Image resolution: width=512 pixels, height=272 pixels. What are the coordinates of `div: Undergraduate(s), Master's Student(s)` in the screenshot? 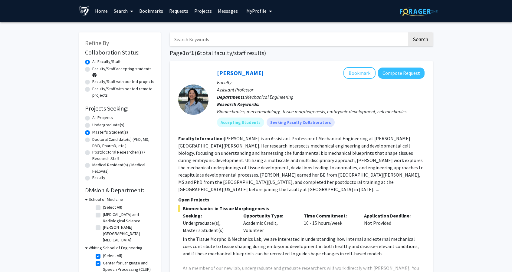 It's located at (208, 226).